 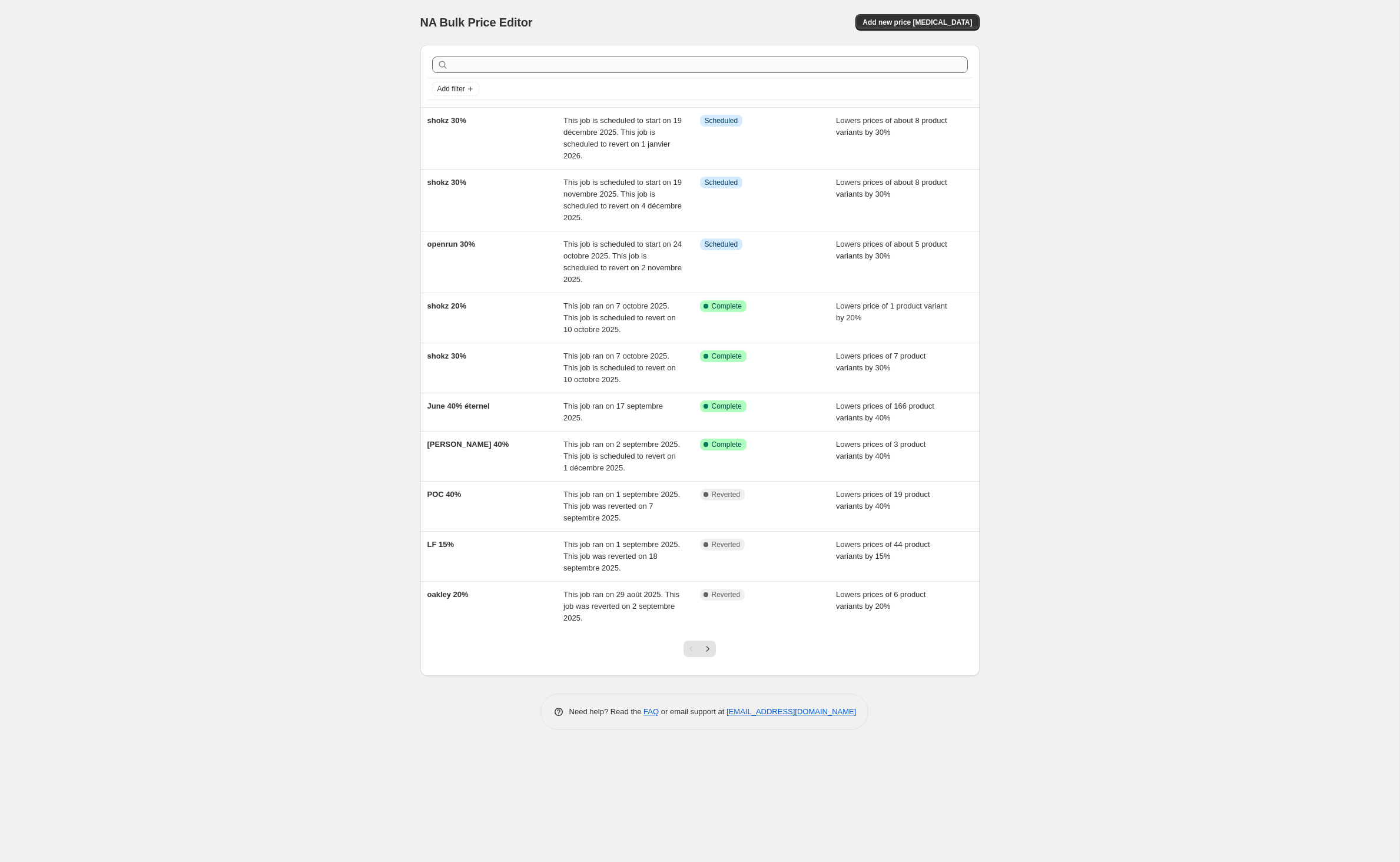 What do you see at coordinates (622, 456) in the screenshot?
I see `span: This job ran on 2 septembre 2025. This job is scheduled to revert on 1 décembre 2025.` at bounding box center [622, 456].